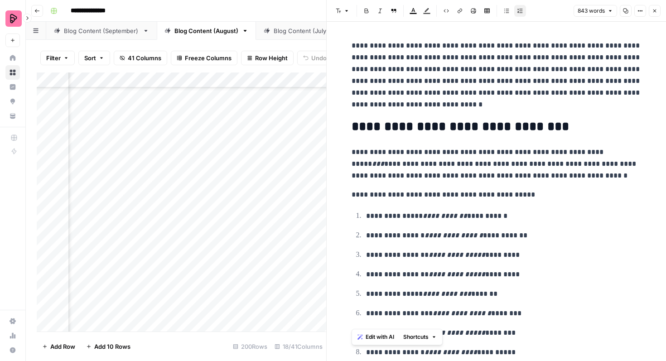  What do you see at coordinates (206, 31) in the screenshot?
I see `a: Blog Content (August)` at bounding box center [206, 31].